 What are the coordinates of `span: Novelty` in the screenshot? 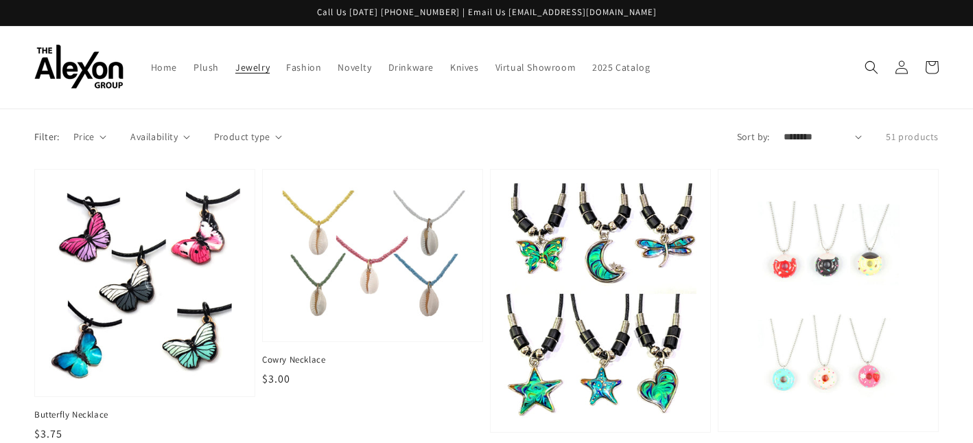 It's located at (354, 67).